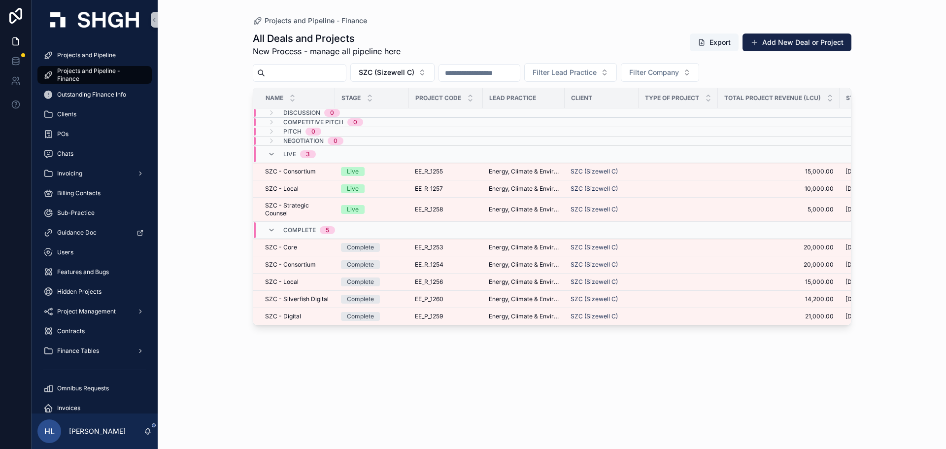 This screenshot has width=946, height=449. Describe the element at coordinates (429, 282) in the screenshot. I see `span: EE_R_1256` at that location.